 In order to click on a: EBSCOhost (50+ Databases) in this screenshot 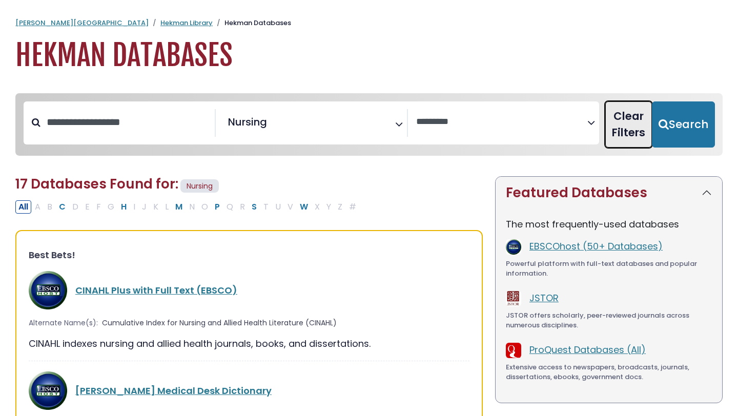, I will do `click(596, 246)`.